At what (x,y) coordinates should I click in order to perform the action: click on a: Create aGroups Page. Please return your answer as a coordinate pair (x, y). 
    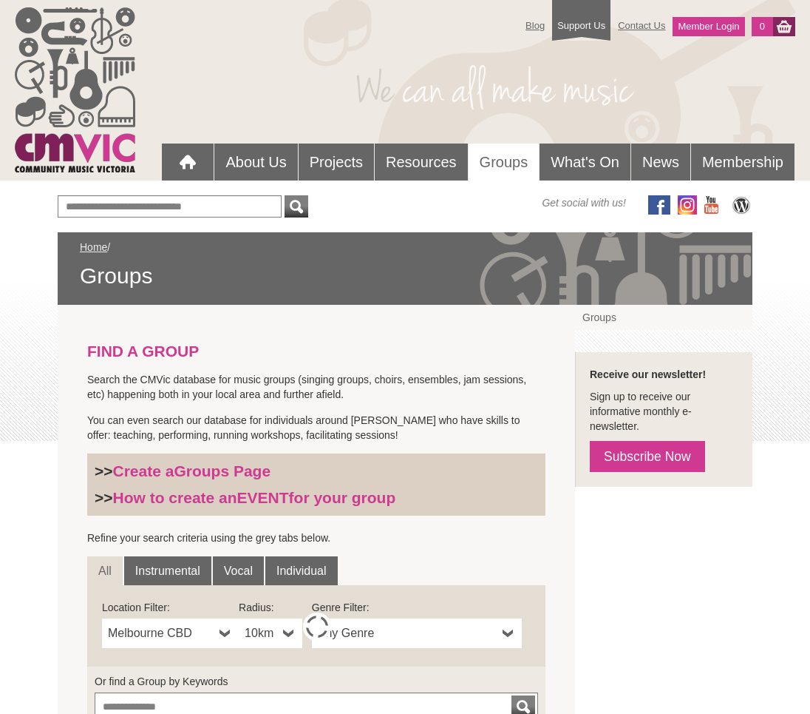
    Looking at the image, I should click on (192, 470).